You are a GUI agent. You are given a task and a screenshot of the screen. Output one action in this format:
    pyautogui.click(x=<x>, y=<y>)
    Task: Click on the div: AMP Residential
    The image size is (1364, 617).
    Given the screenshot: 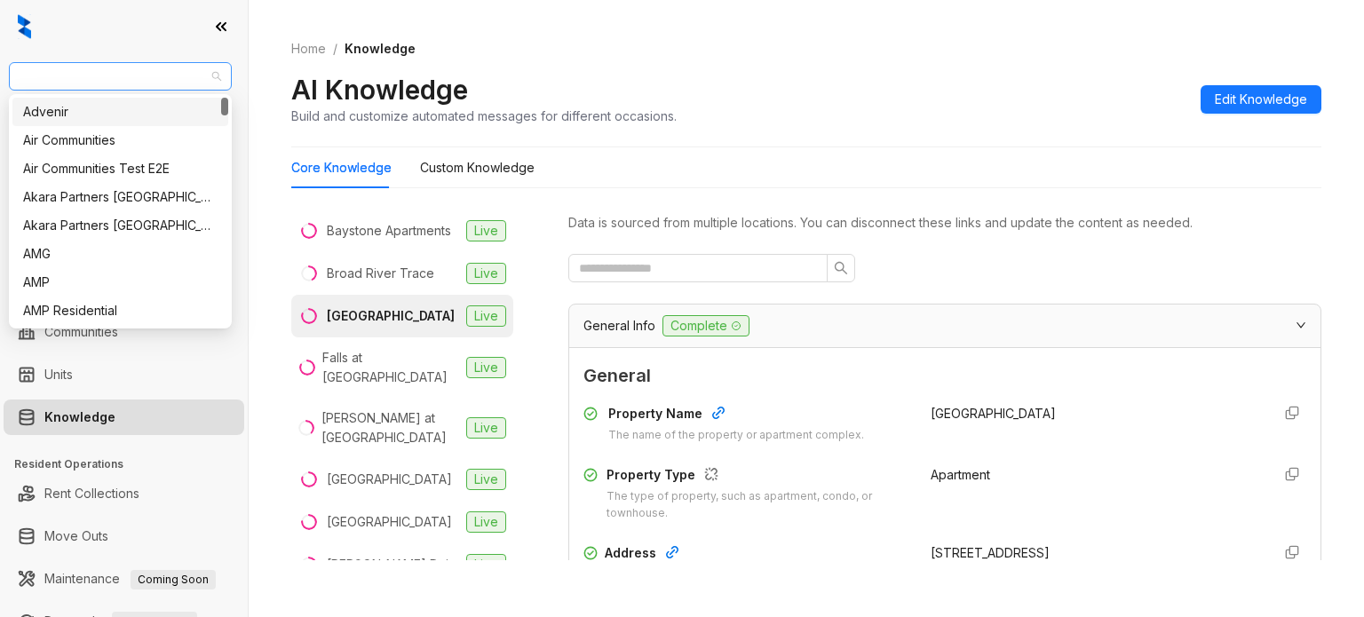 What is the action you would take?
    pyautogui.click(x=120, y=311)
    